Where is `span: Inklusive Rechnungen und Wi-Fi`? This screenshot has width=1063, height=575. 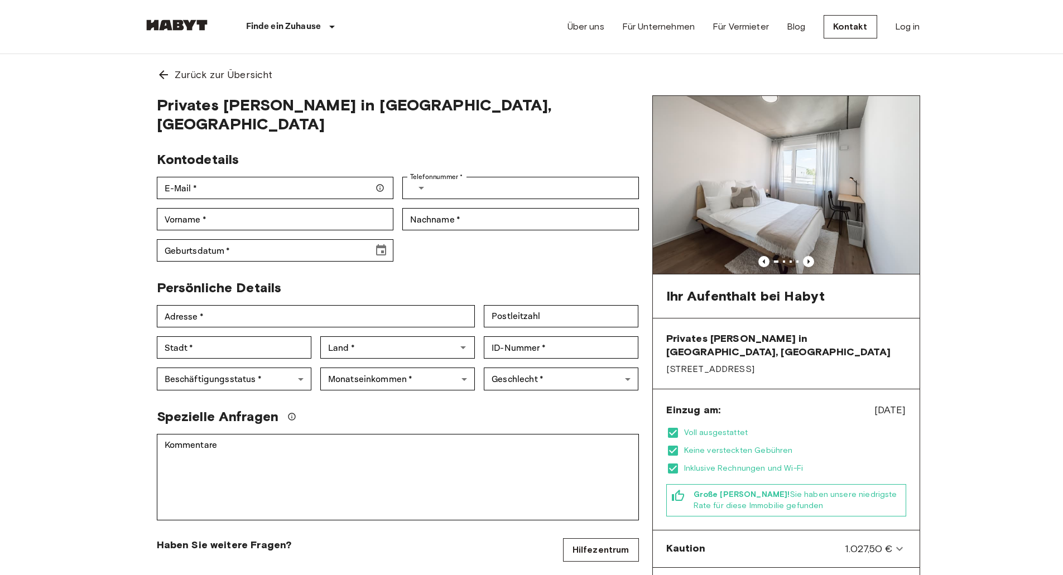
span: Inklusive Rechnungen und Wi-Fi is located at coordinates (795, 469).